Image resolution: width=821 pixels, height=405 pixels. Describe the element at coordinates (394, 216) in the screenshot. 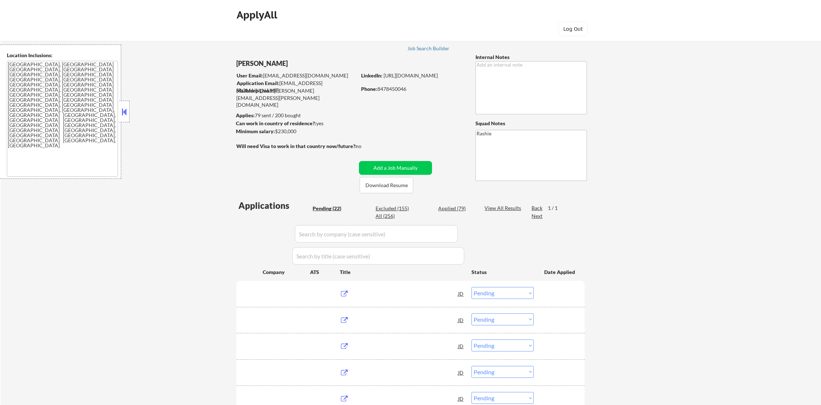

I see `div: All (256)` at that location.